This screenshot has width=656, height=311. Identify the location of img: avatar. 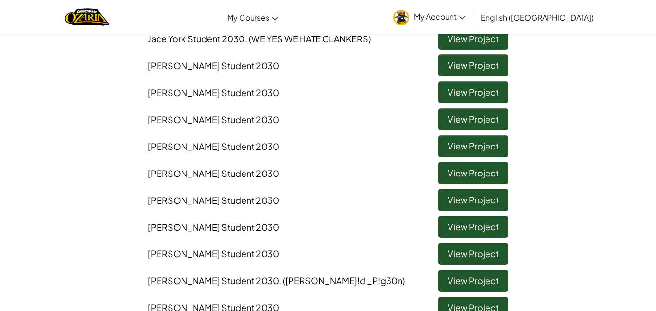
(401, 17).